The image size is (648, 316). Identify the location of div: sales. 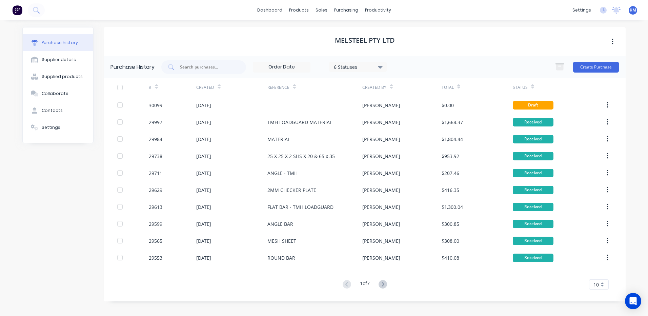
(321, 10).